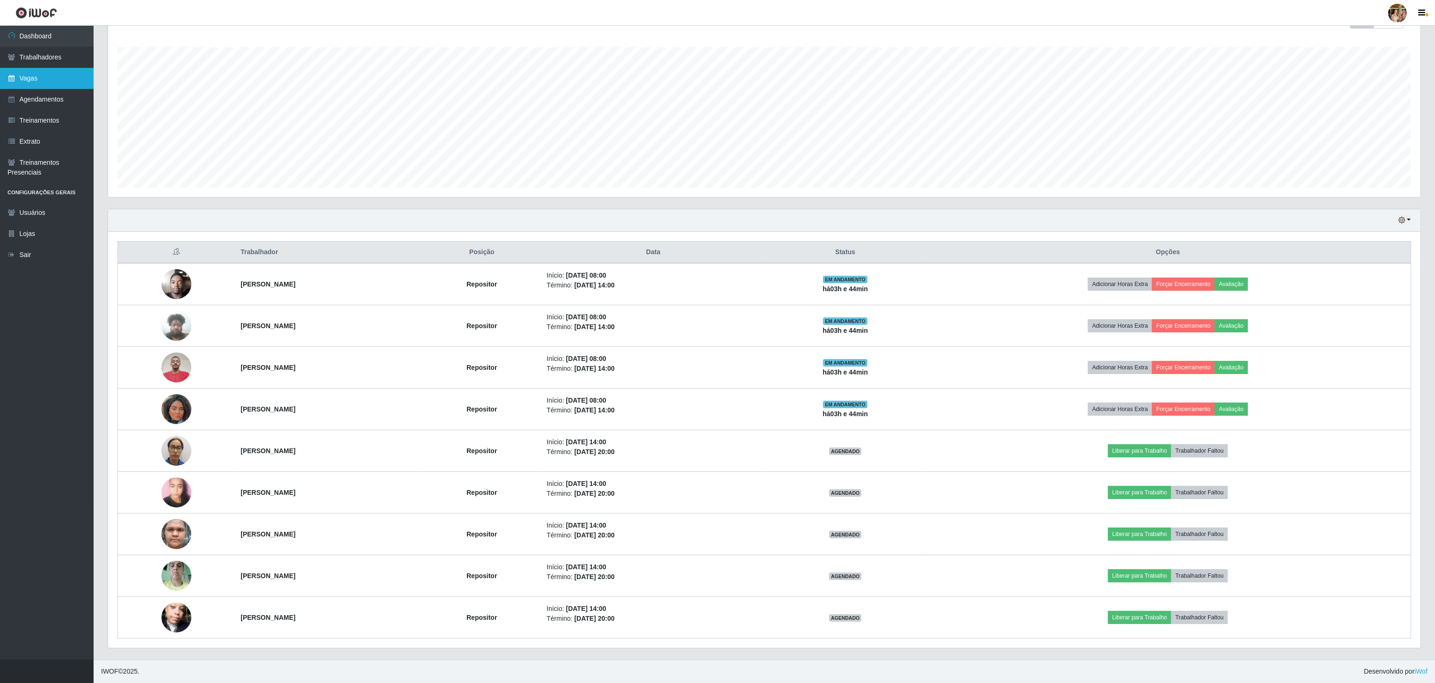 The height and width of the screenshot is (683, 1435). What do you see at coordinates (1421, 671) in the screenshot?
I see `a: iWof` at bounding box center [1421, 671].